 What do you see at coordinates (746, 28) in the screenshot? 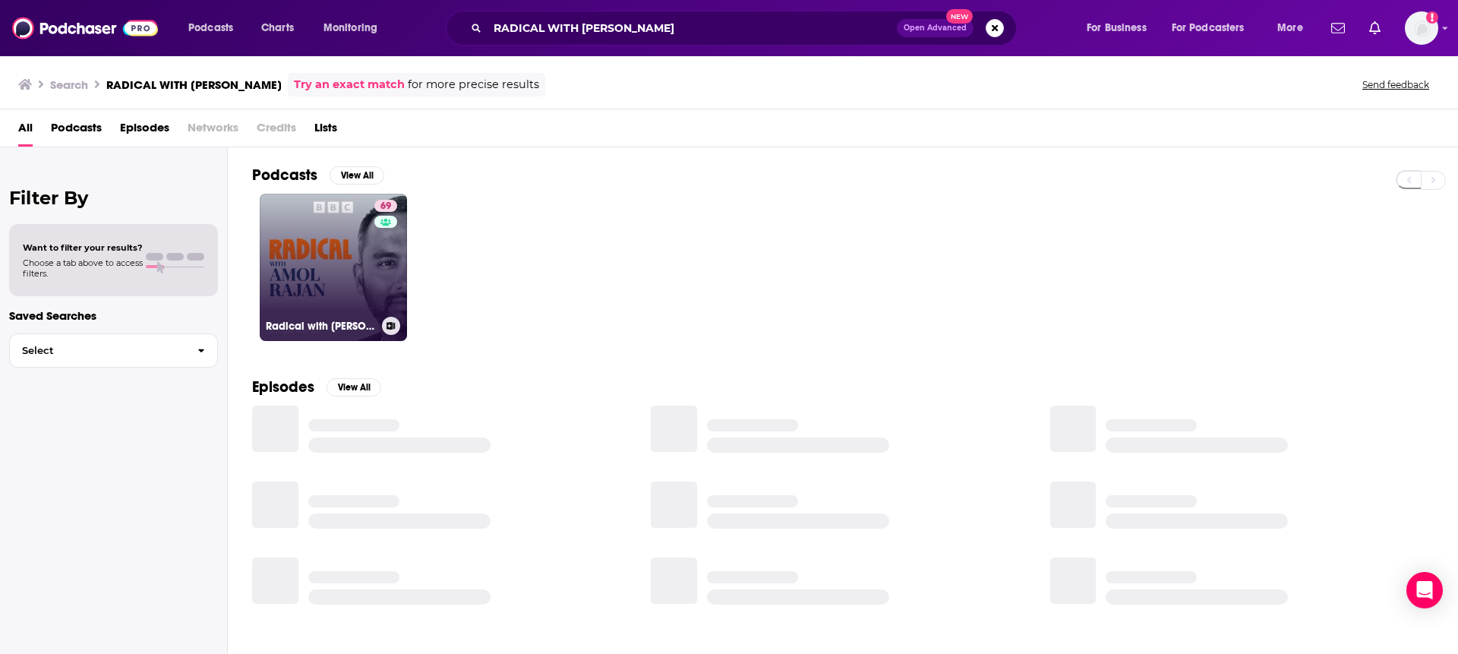
I see `div: Search podcasts, credits, & more...` at bounding box center [746, 28].